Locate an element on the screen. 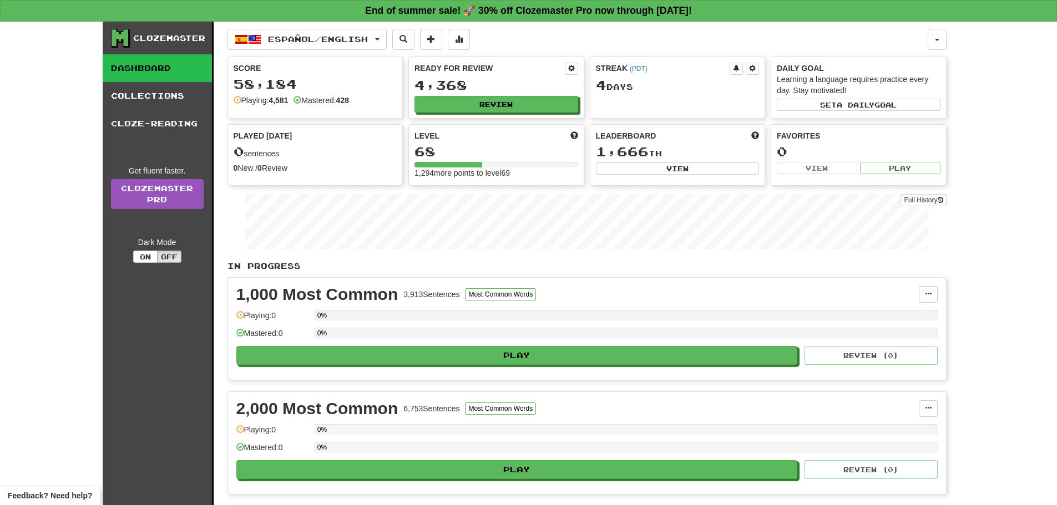 The image size is (1057, 505). div: 2,000 Most Common is located at coordinates (317, 409).